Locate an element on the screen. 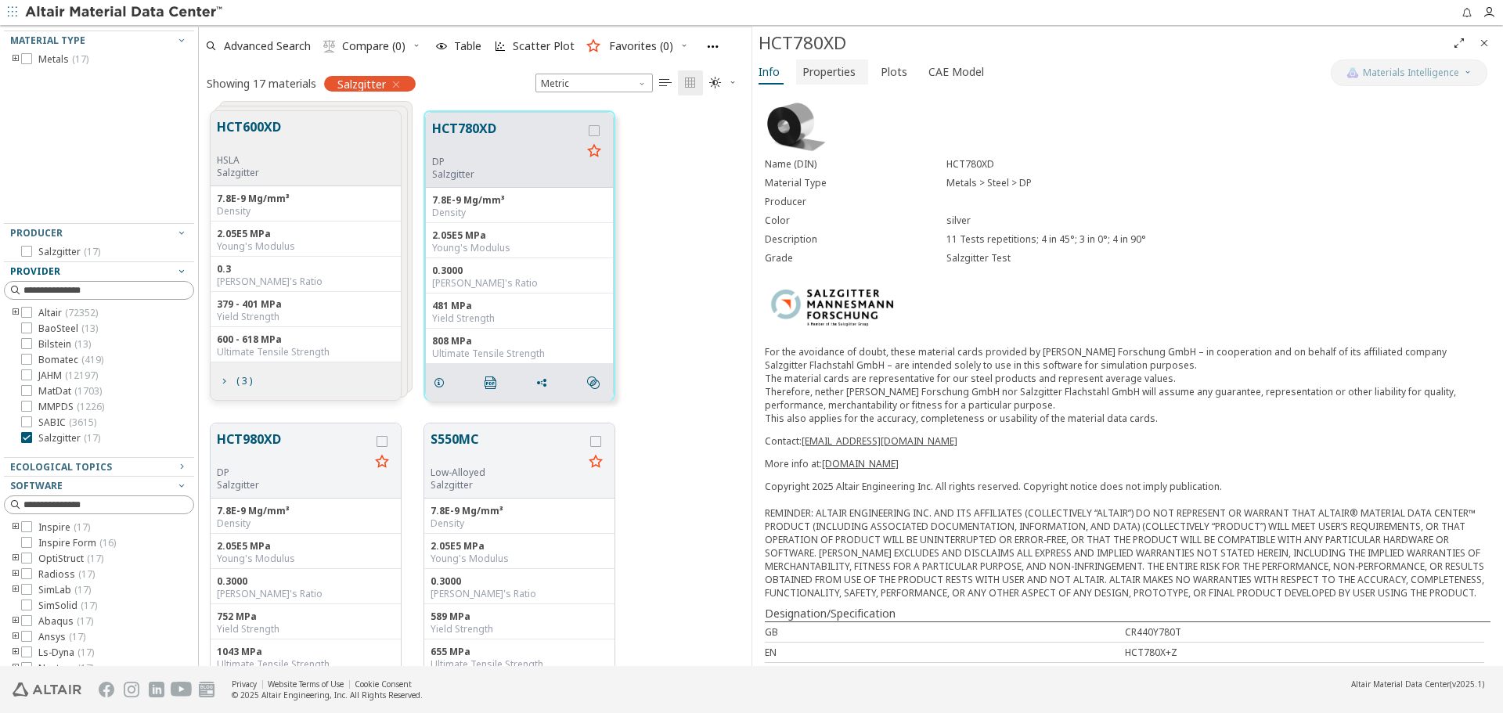 The image size is (1503, 713). div: 379 - 401 MPa is located at coordinates (305, 305).